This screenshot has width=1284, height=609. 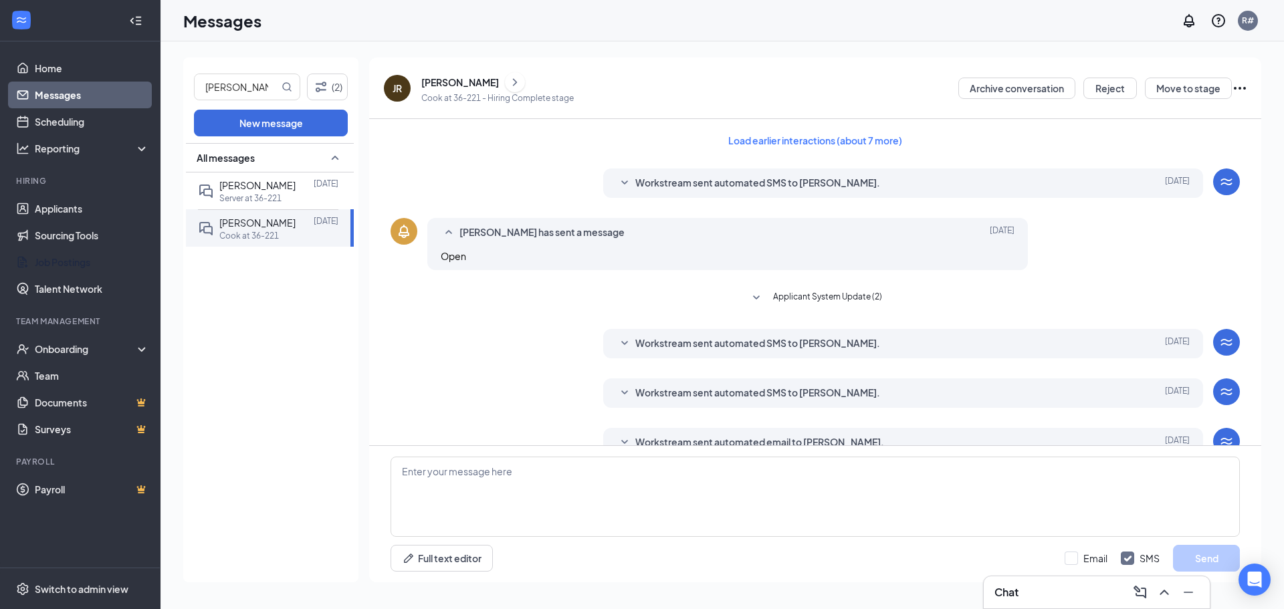 I want to click on button: ChevronUp, so click(x=1164, y=593).